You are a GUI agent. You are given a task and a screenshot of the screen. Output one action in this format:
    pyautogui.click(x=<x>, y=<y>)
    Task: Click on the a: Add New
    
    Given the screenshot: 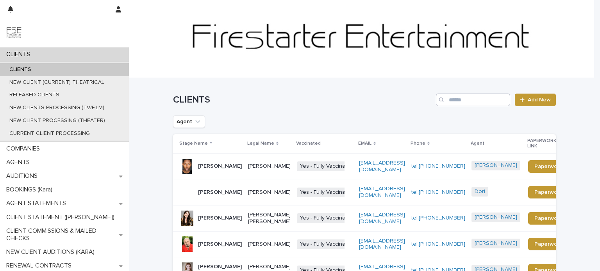 What is the action you would take?
    pyautogui.click(x=535, y=100)
    